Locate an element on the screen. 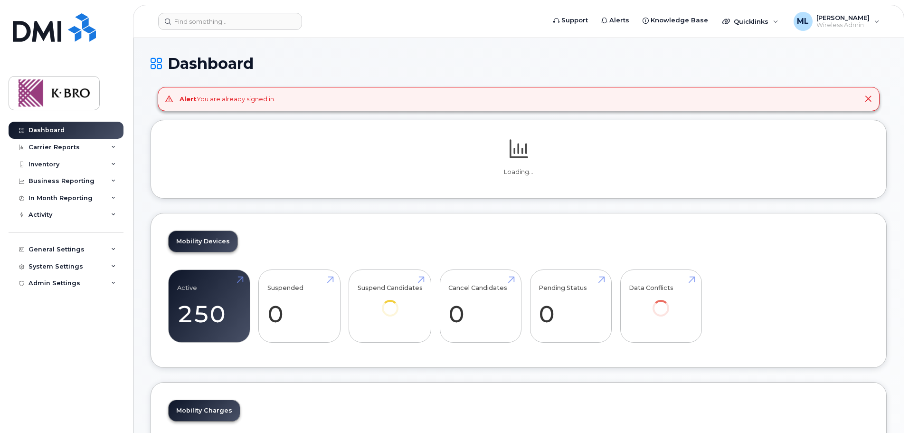  strong: Alert is located at coordinates (188, 99).